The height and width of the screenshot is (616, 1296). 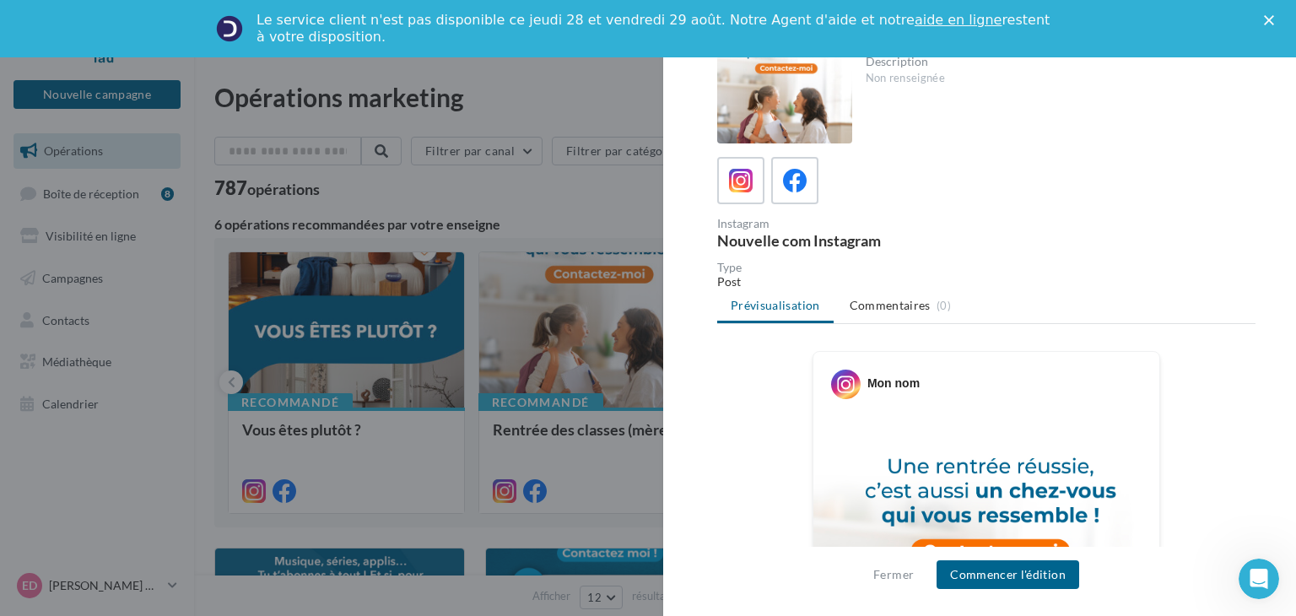 I want to click on div: Description, so click(x=1054, y=62).